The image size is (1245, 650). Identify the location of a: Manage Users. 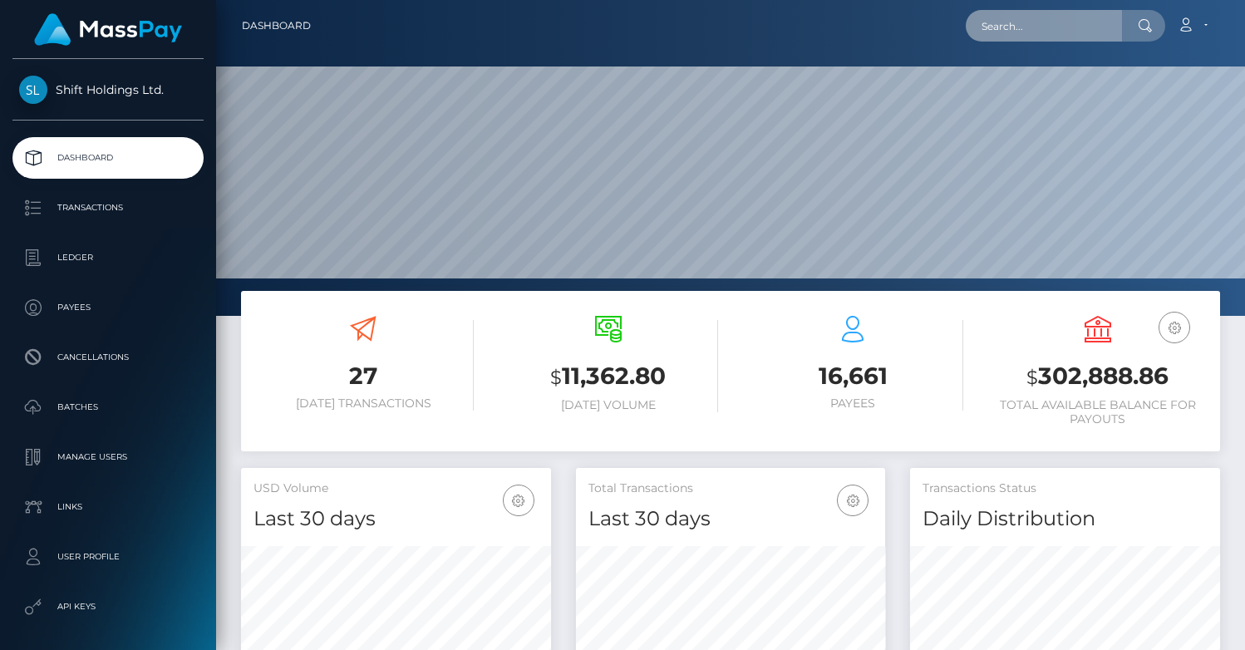
(108, 457).